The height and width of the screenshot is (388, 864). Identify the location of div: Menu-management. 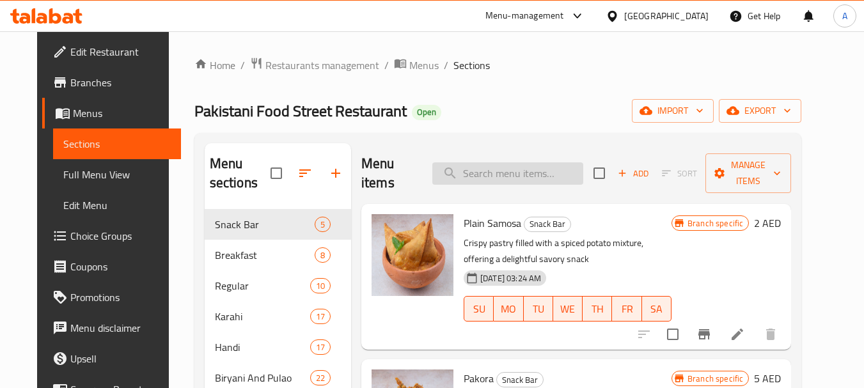
(524, 16).